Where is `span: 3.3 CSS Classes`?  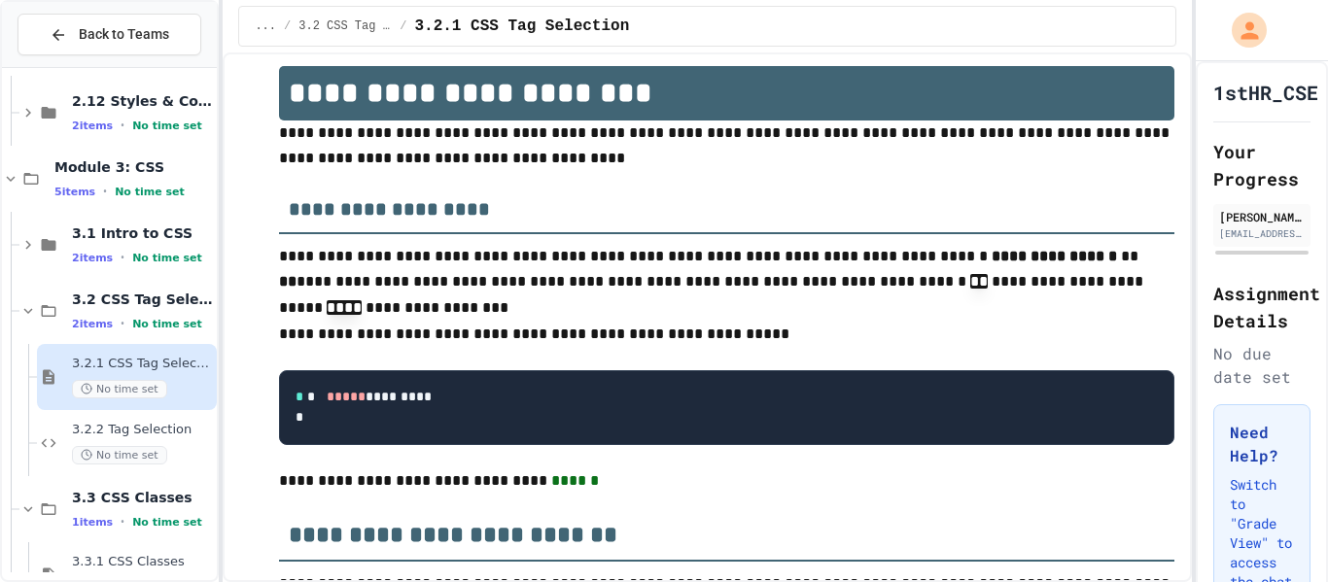
span: 3.3 CSS Classes is located at coordinates (142, 498).